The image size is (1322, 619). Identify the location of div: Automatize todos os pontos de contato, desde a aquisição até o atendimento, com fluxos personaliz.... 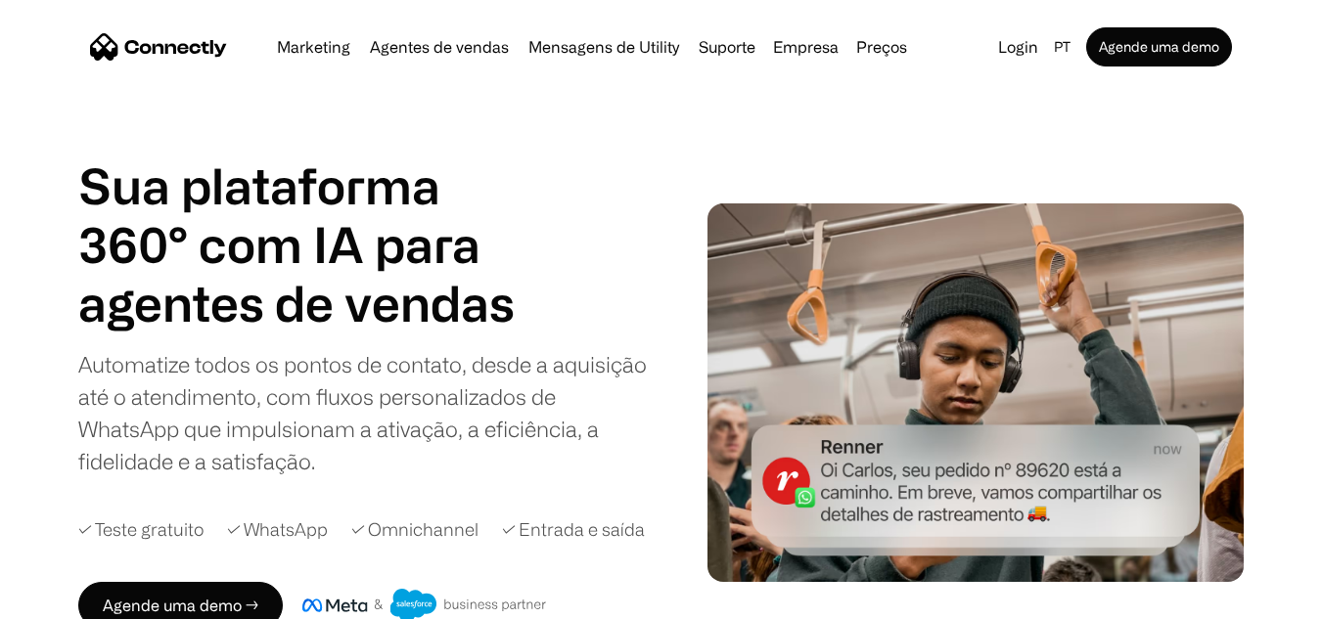
(366, 413).